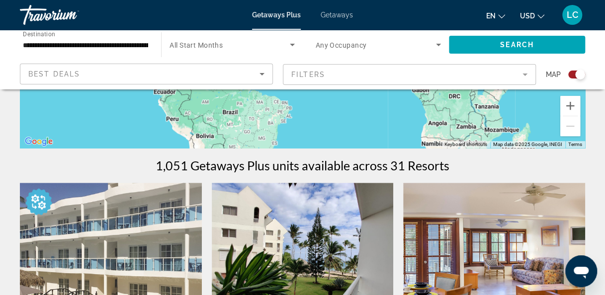  What do you see at coordinates (496, 15) in the screenshot?
I see `button: Change language` at bounding box center [496, 15].